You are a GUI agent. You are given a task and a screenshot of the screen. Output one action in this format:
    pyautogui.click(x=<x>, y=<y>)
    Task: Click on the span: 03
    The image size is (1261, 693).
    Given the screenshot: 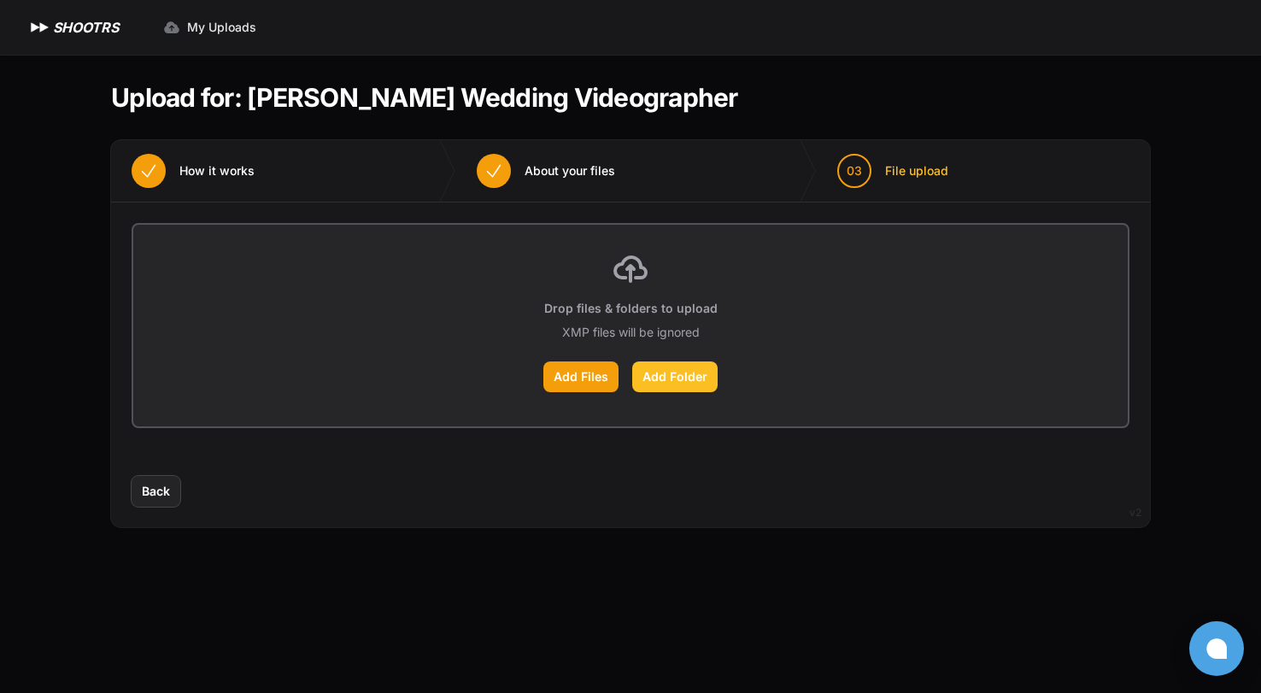 What is the action you would take?
    pyautogui.click(x=855, y=171)
    